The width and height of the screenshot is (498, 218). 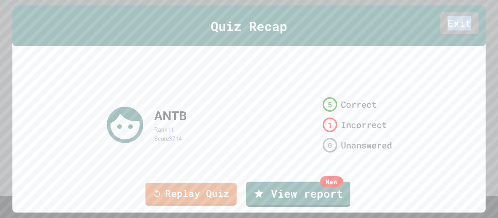 What do you see at coordinates (161, 130) in the screenshot?
I see `span: Rank` at bounding box center [161, 130].